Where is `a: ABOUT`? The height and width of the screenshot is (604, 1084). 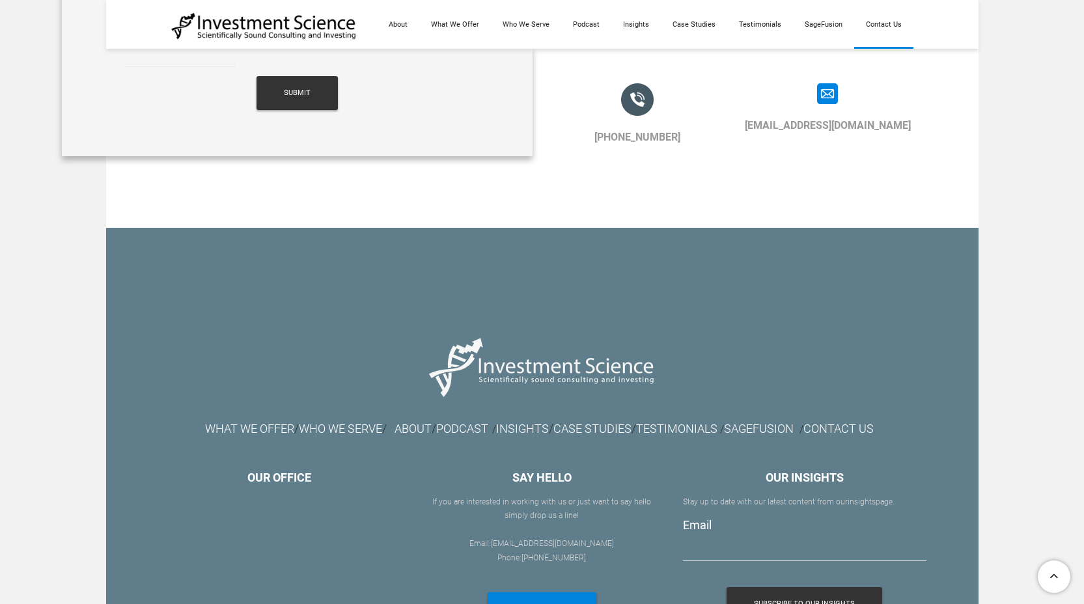 a: ABOUT is located at coordinates (413, 428).